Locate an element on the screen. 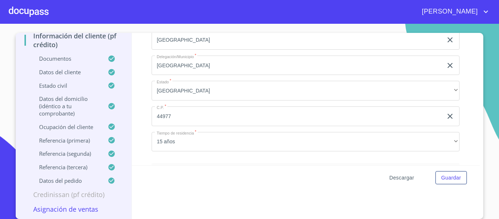 The image size is (499, 219). p: Información del cliente (PF crédito) is located at coordinates (73, 40).